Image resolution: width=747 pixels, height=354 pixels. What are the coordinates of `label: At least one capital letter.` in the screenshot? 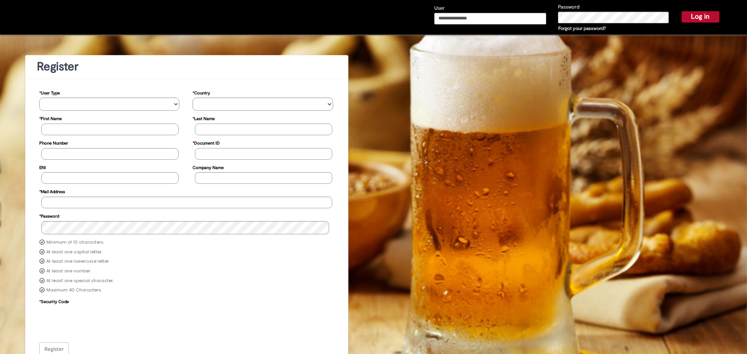 It's located at (74, 252).